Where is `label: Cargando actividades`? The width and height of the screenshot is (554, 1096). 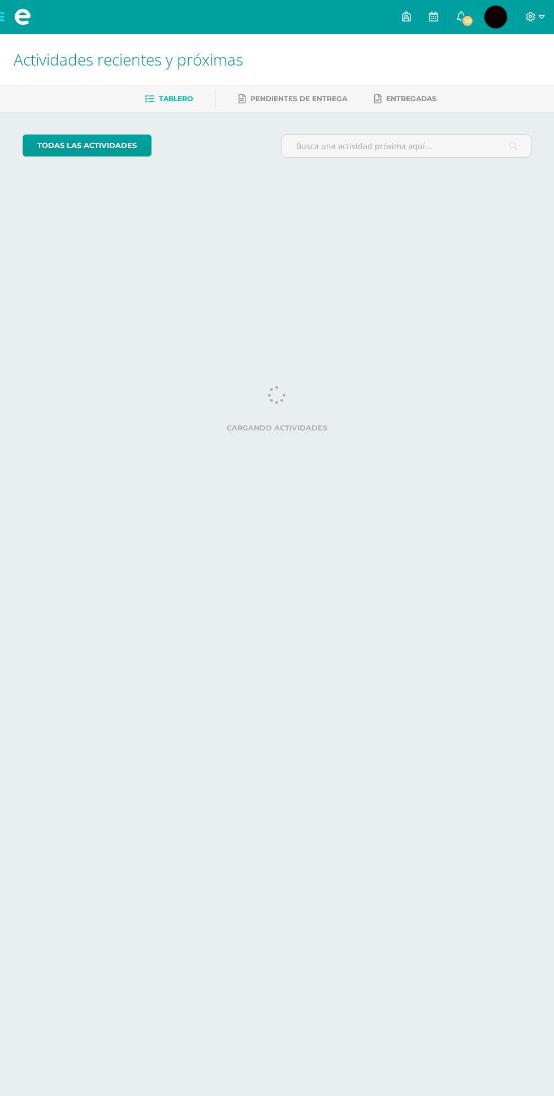
label: Cargando actividades is located at coordinates (277, 428).